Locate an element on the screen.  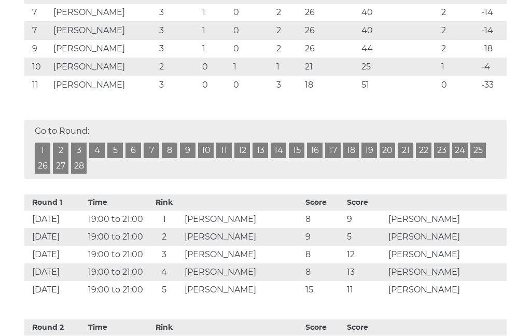
a: 11 is located at coordinates (224, 150).